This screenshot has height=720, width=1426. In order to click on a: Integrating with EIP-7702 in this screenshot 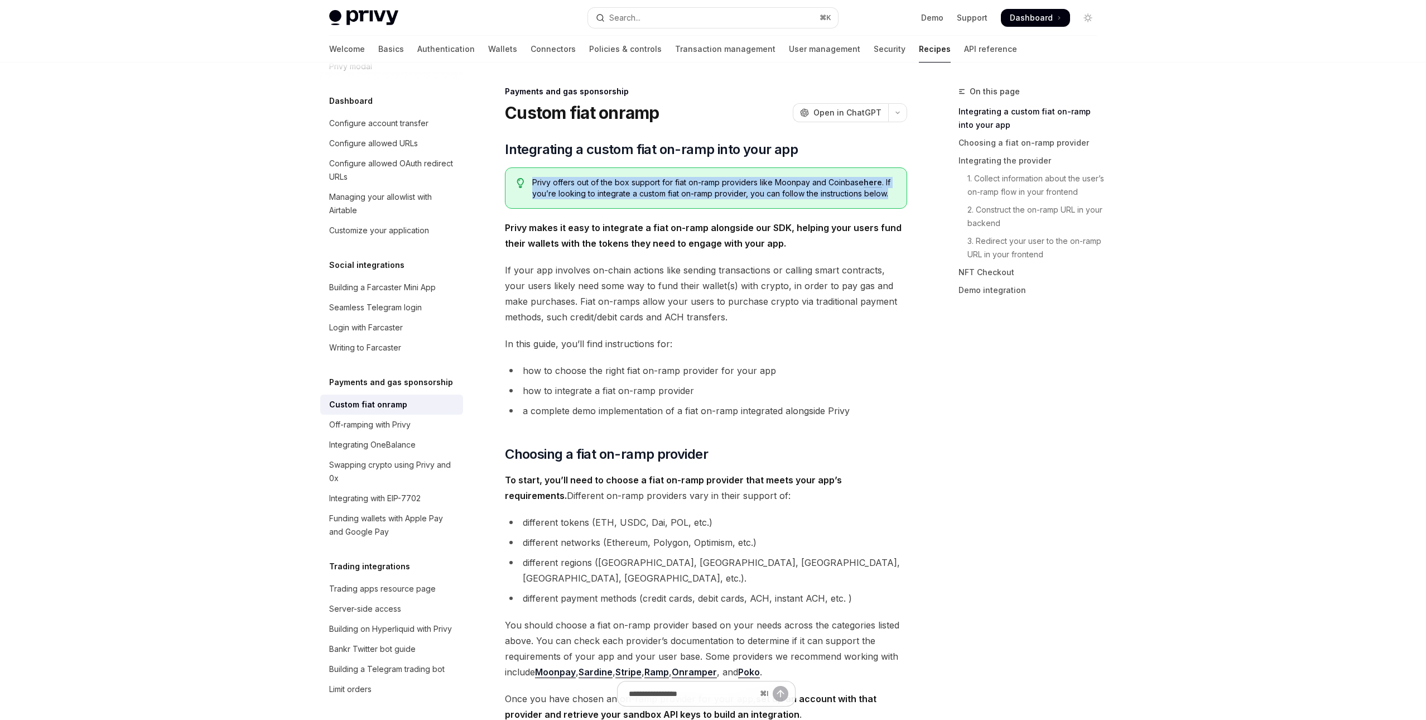, I will do `click(392, 498)`.